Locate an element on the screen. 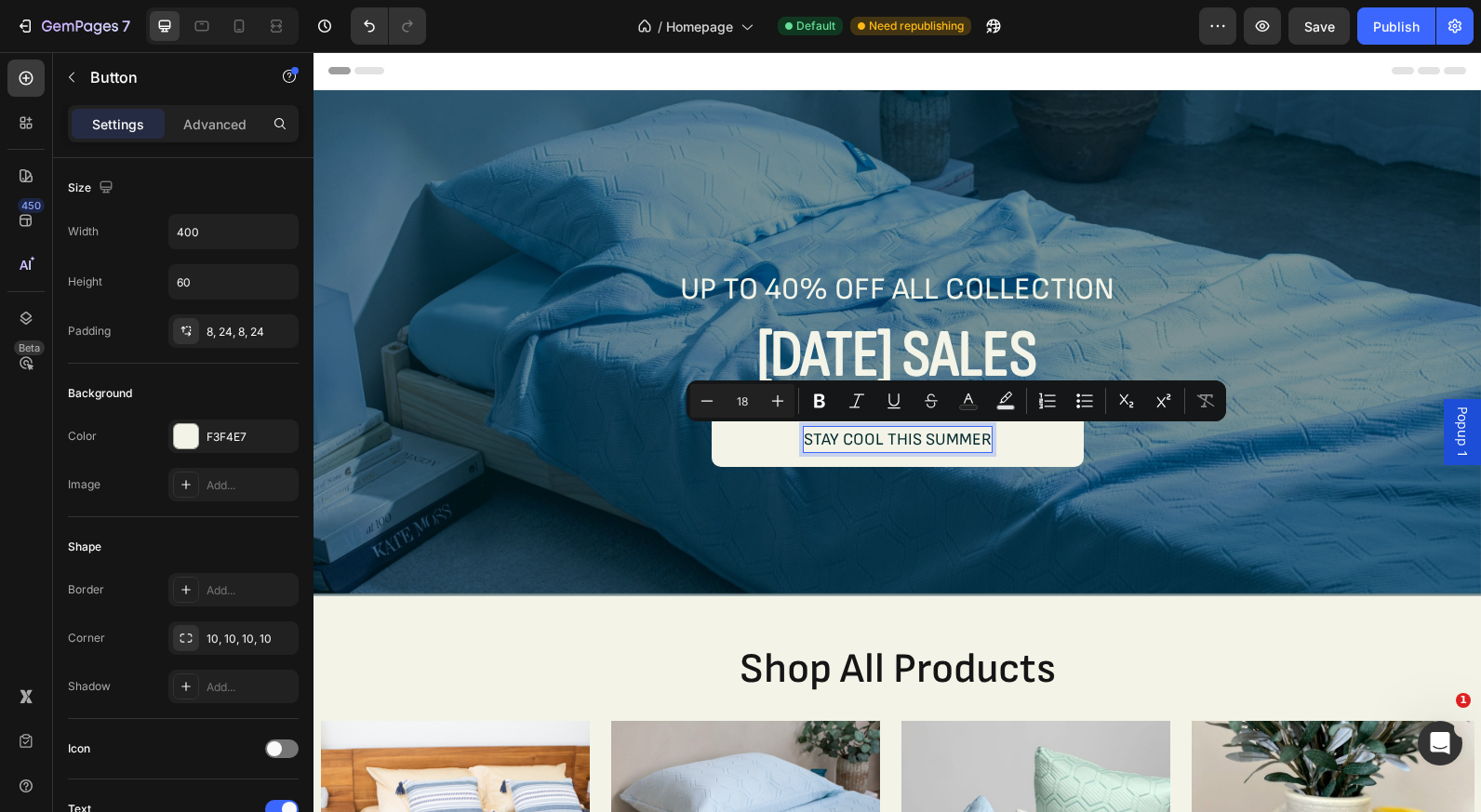 Image resolution: width=1481 pixels, height=812 pixels. div: Beta is located at coordinates (29, 348).